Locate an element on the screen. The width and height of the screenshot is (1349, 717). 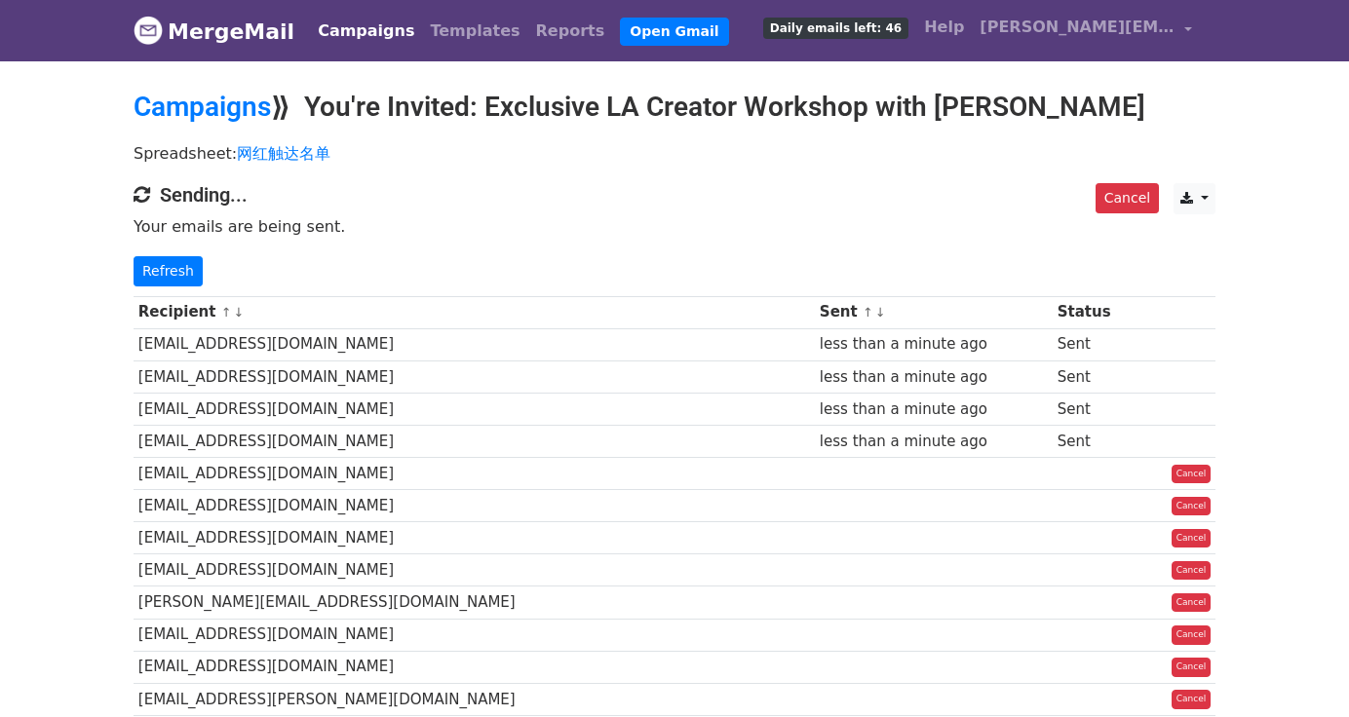
h4: Sending... is located at coordinates (675, 195).